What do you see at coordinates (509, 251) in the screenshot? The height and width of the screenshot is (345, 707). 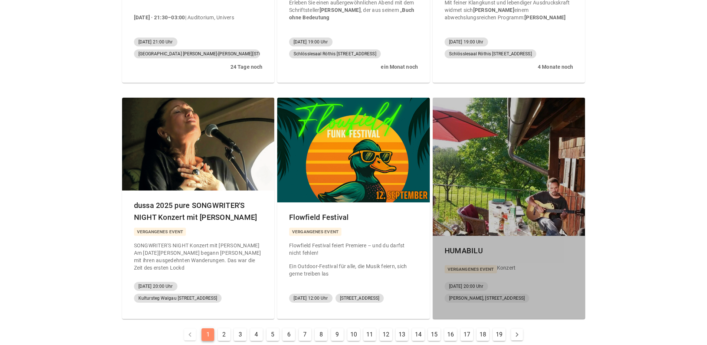 I see `div: HUMABILU` at bounding box center [509, 251].